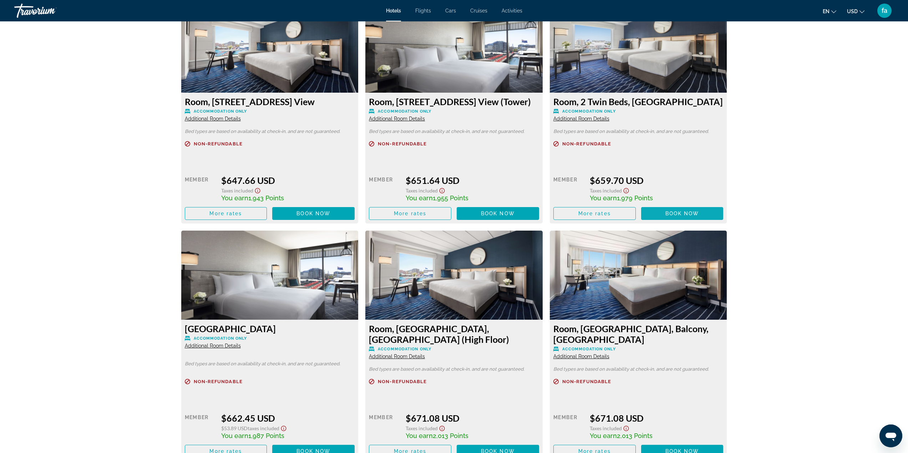  What do you see at coordinates (451, 198) in the screenshot?
I see `span: 1,955 Points` at bounding box center [451, 198].